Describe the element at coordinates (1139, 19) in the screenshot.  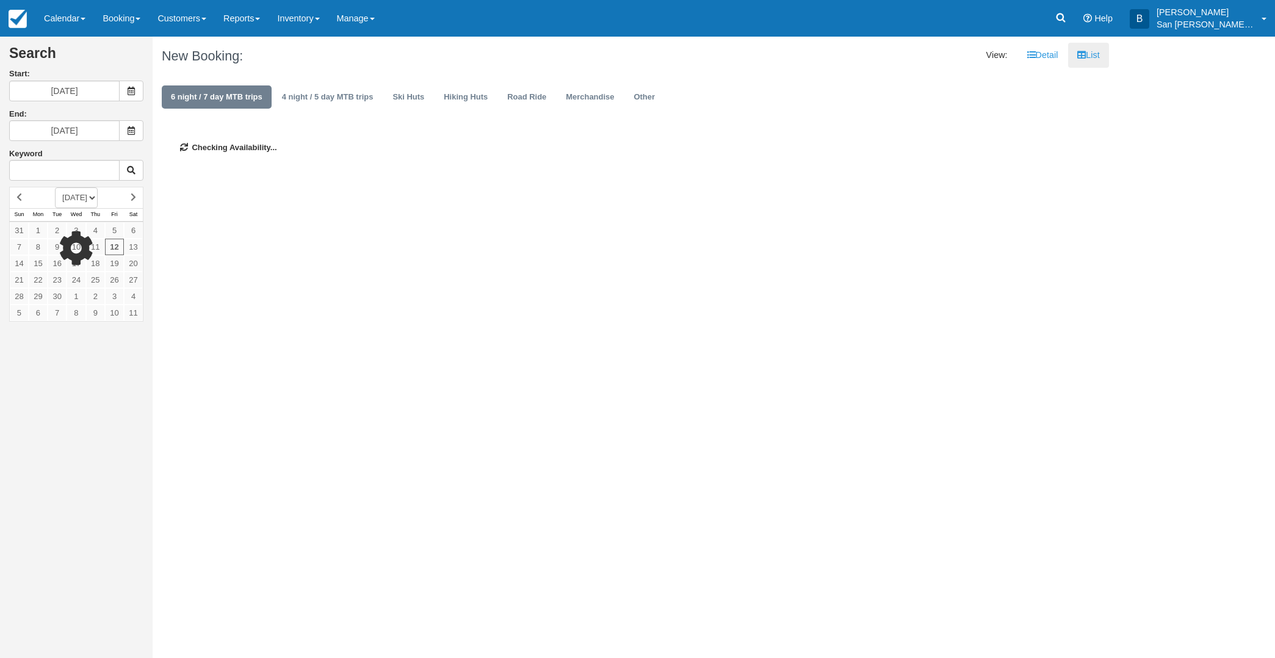
I see `div: B` at that location.